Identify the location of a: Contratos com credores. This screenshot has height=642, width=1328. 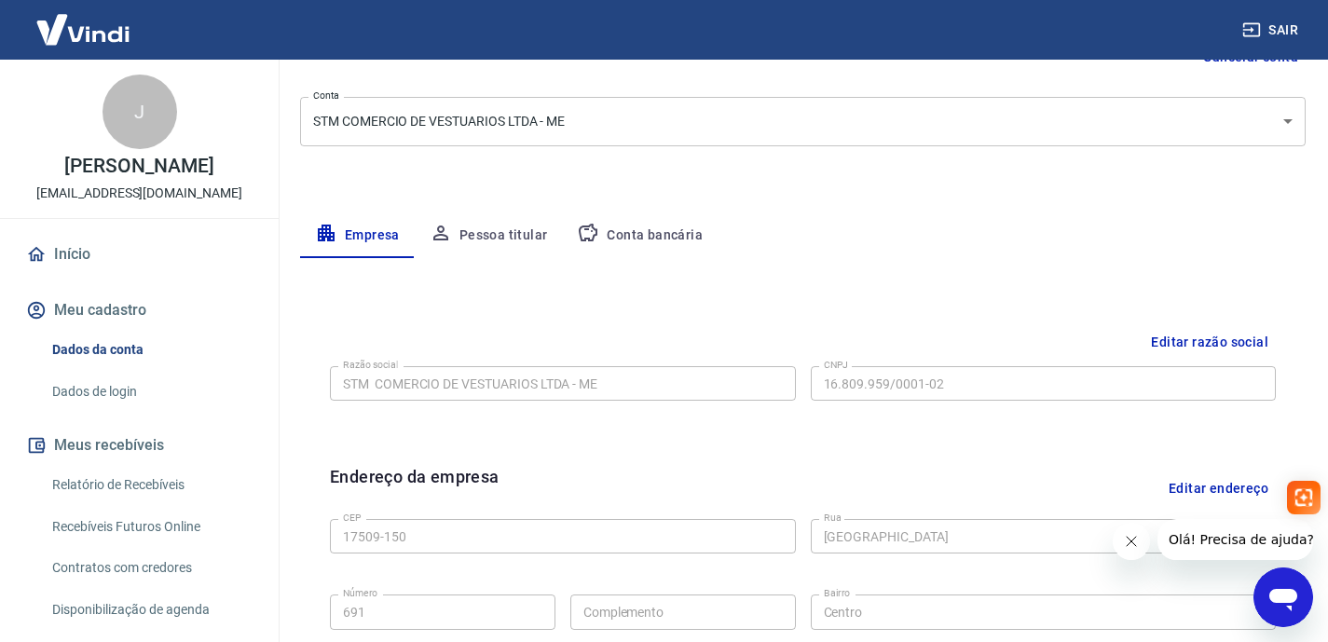
(150, 568).